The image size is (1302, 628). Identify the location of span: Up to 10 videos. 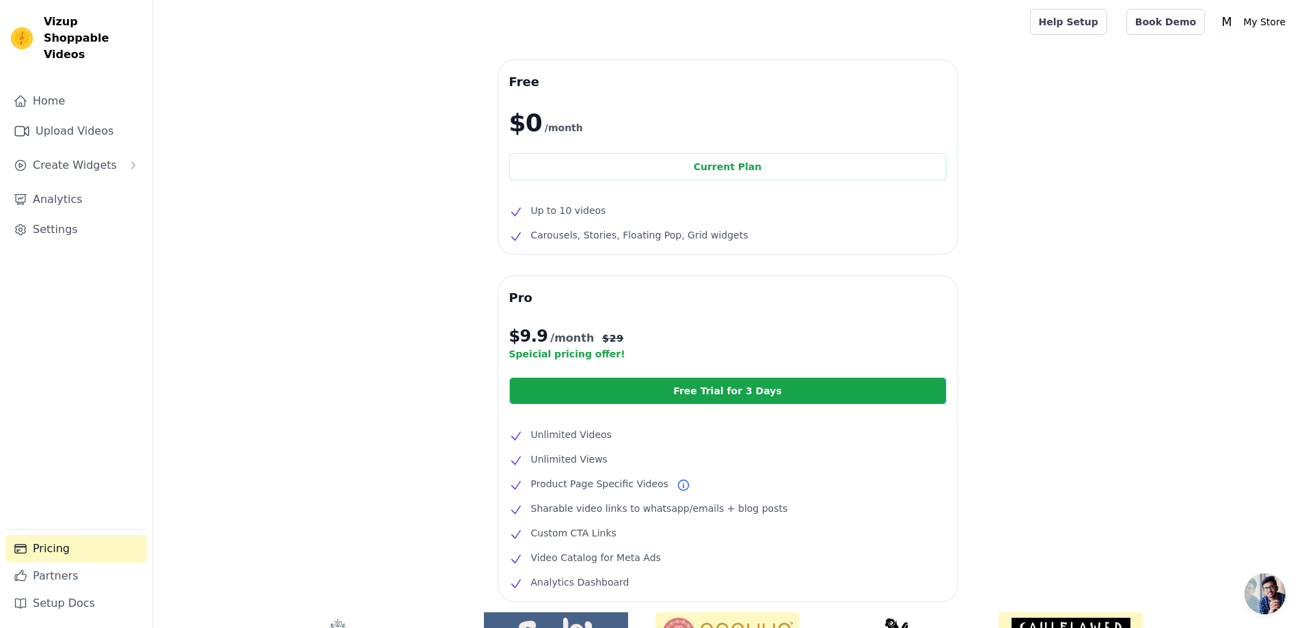
(569, 211).